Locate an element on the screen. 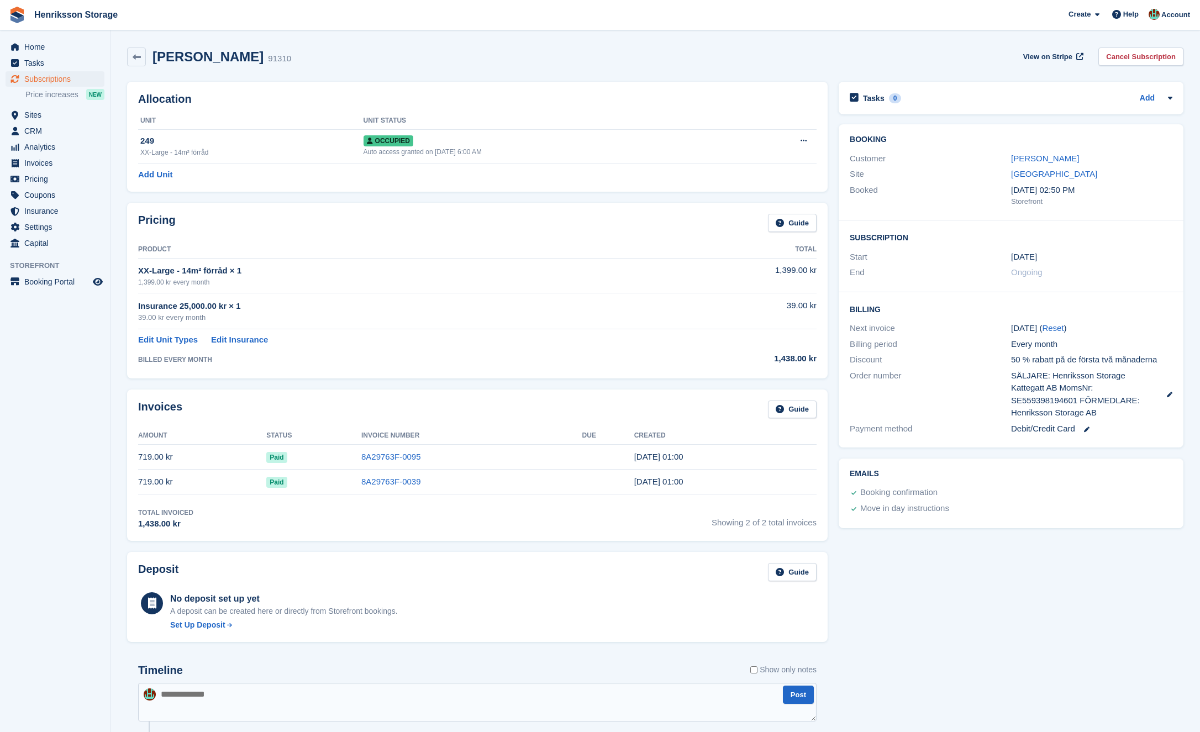 This screenshot has height=732, width=1200. div: Order number is located at coordinates (931, 395).